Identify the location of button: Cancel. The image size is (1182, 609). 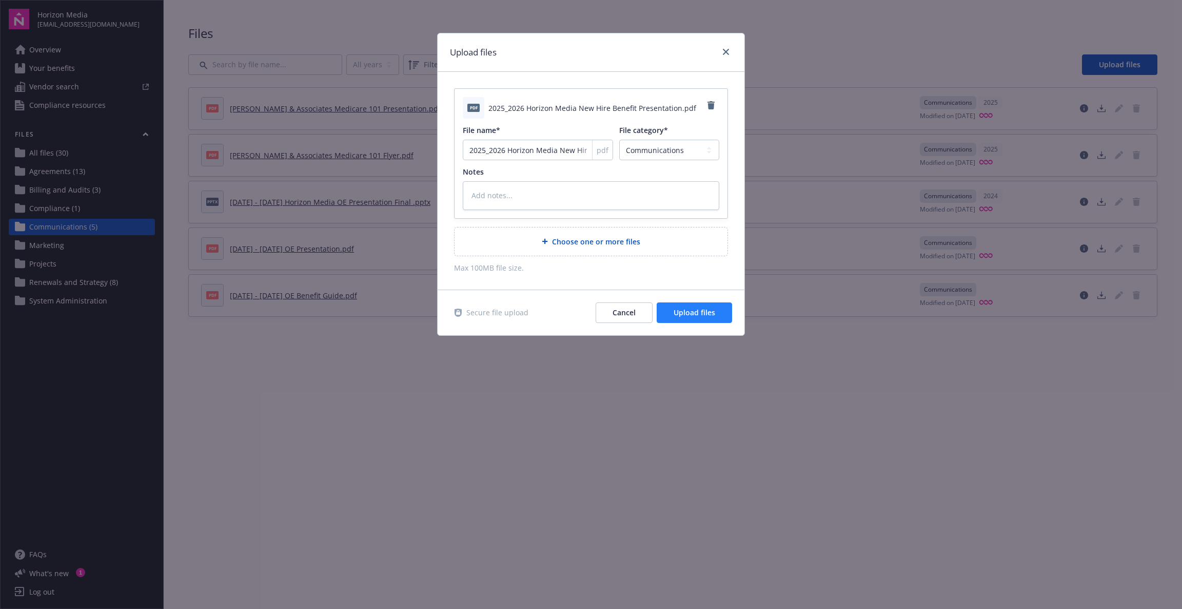
(624, 312).